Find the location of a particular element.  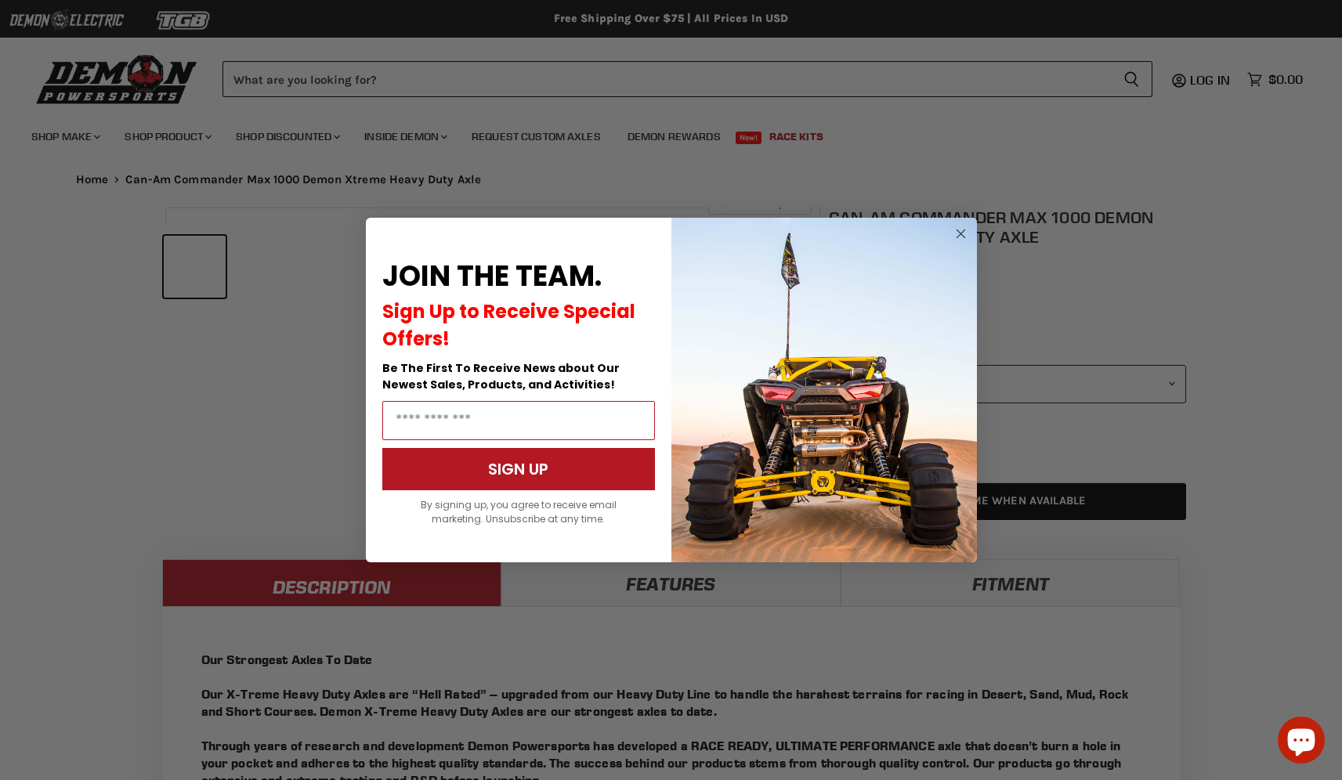

span: By signing up, you agree to receive email marketing. Unsubscribe at any time. is located at coordinates (519, 512).